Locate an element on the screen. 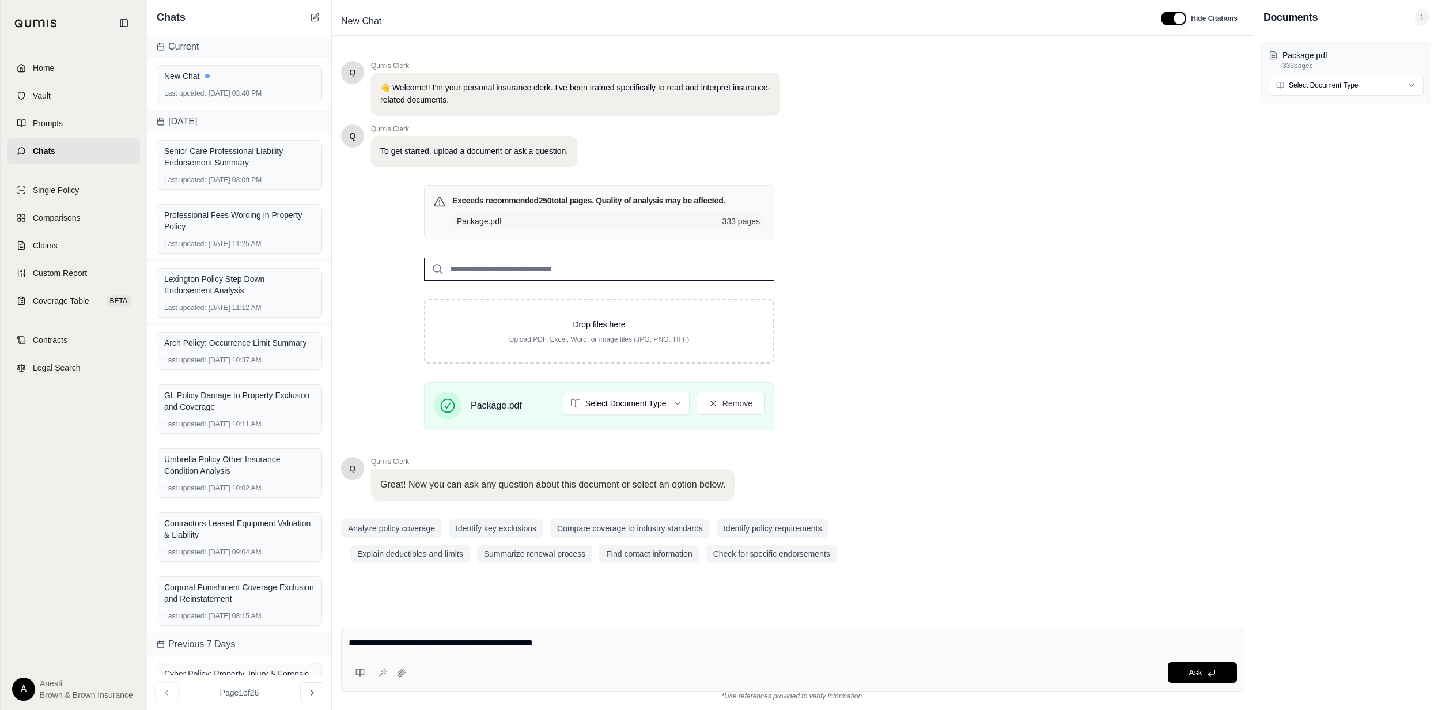 The height and width of the screenshot is (710, 1438). p: Drop files here is located at coordinates (599, 324).